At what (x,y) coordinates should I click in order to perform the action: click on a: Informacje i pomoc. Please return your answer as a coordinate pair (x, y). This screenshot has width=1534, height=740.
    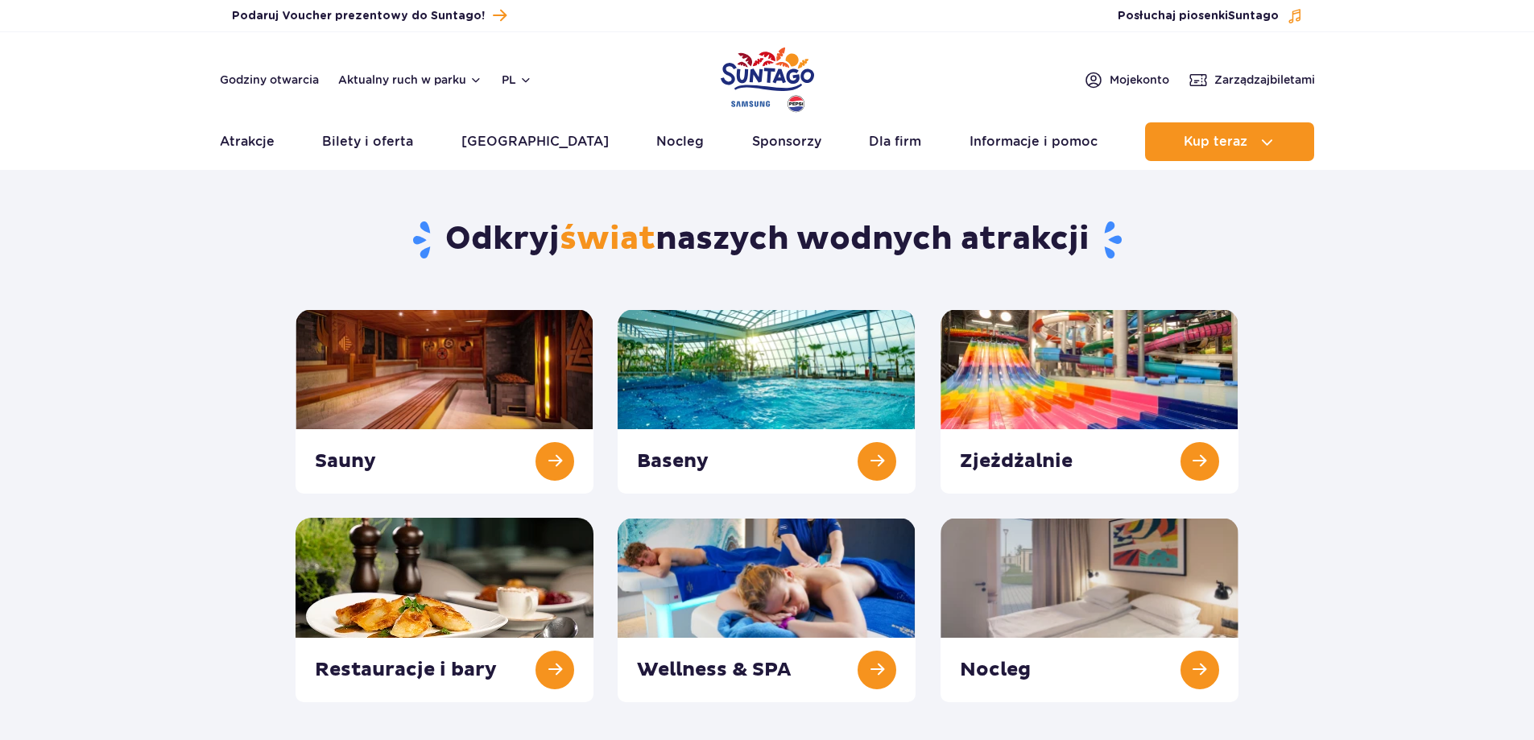
    Looking at the image, I should click on (1033, 142).